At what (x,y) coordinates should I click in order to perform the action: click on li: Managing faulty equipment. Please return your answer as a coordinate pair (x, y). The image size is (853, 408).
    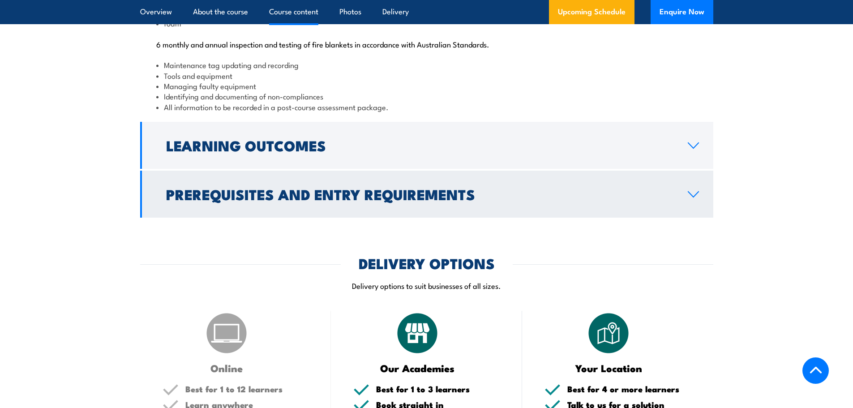
    Looking at the image, I should click on (427, 86).